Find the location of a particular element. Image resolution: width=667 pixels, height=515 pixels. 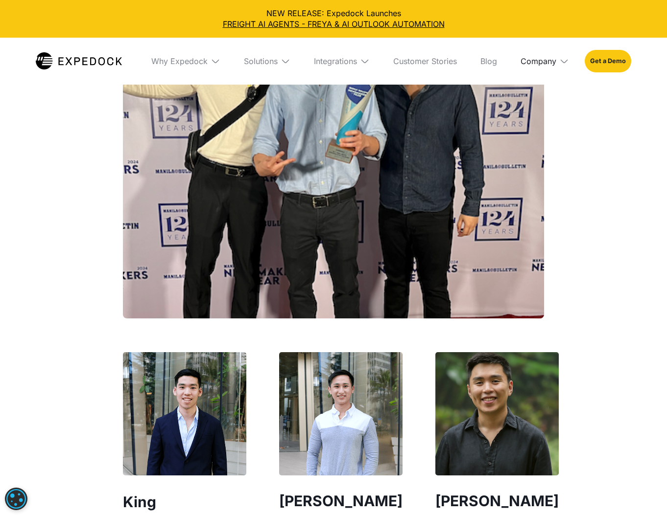

img: COO Jeff Tan is located at coordinates (341, 414).